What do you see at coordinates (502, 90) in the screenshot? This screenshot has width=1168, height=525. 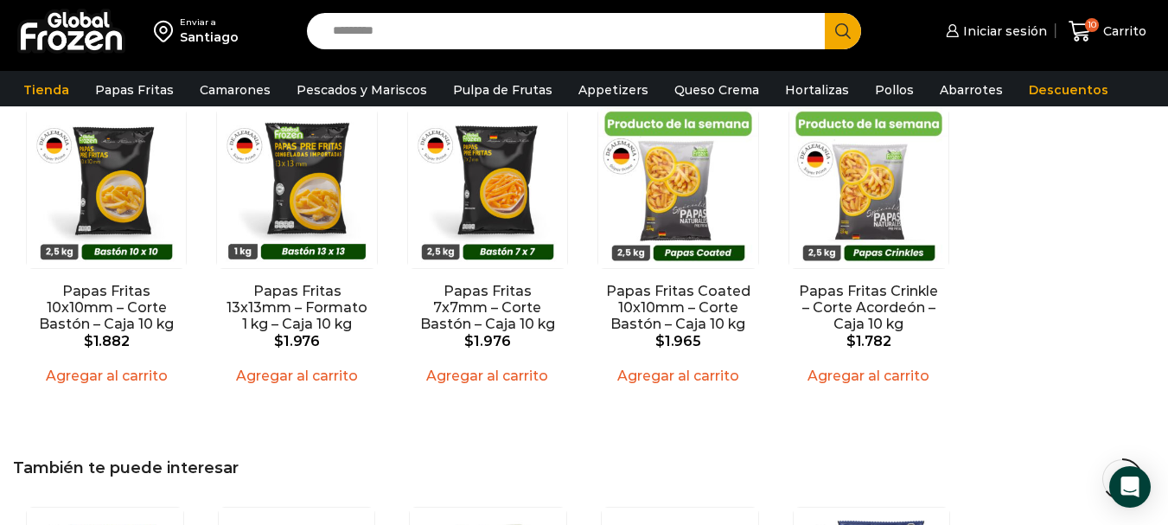 I see `a: Pulpa de Frutas` at bounding box center [502, 90].